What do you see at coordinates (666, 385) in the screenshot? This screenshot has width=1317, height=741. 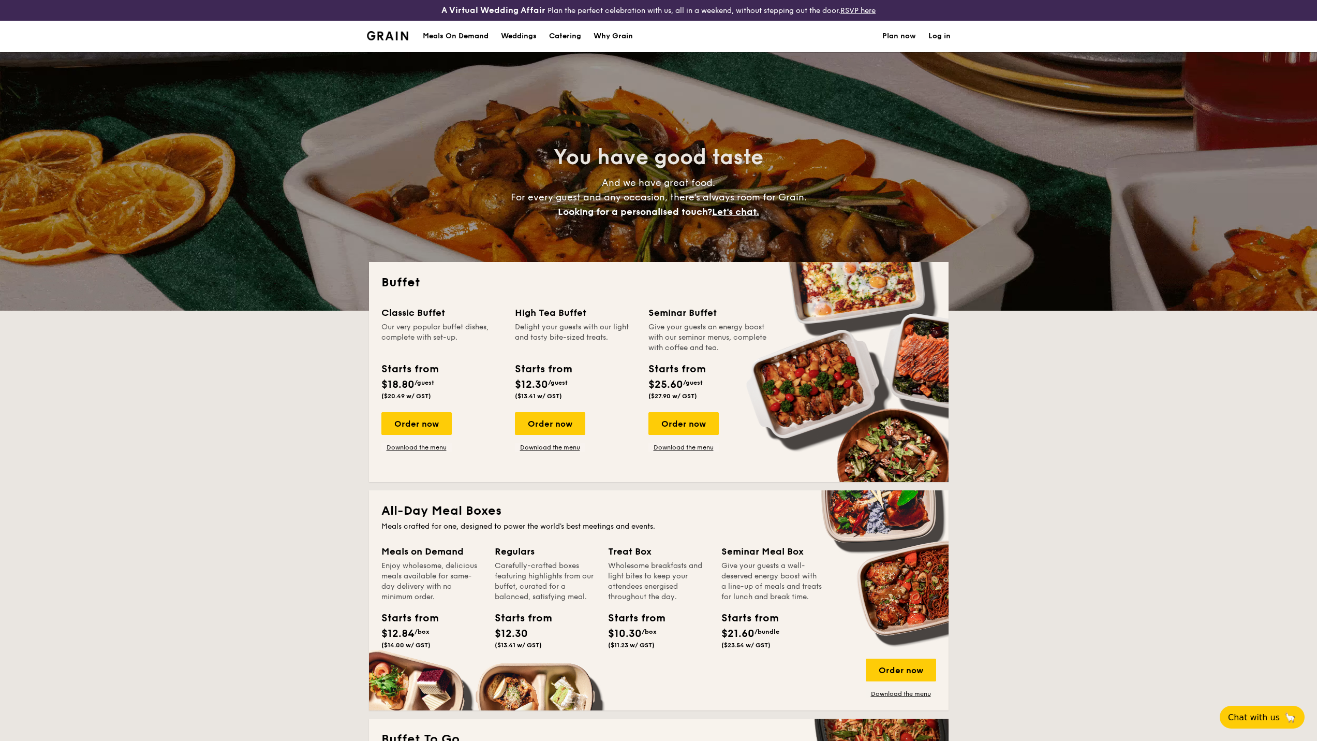 I see `span: $25.60` at bounding box center [666, 385].